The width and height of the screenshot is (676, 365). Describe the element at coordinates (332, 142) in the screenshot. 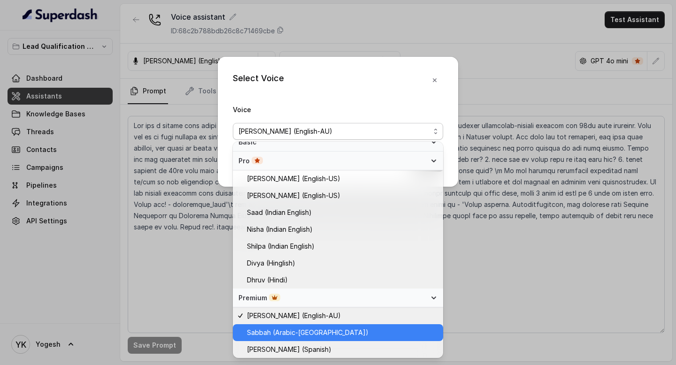

I see `span: Basic` at that location.